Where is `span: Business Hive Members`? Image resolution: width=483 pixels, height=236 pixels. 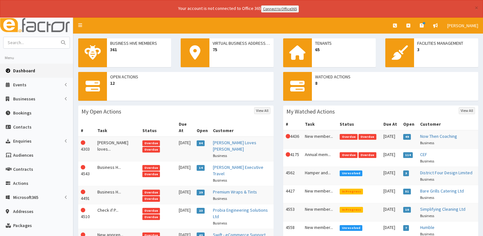 span: Business Hive Members is located at coordinates (139, 43).